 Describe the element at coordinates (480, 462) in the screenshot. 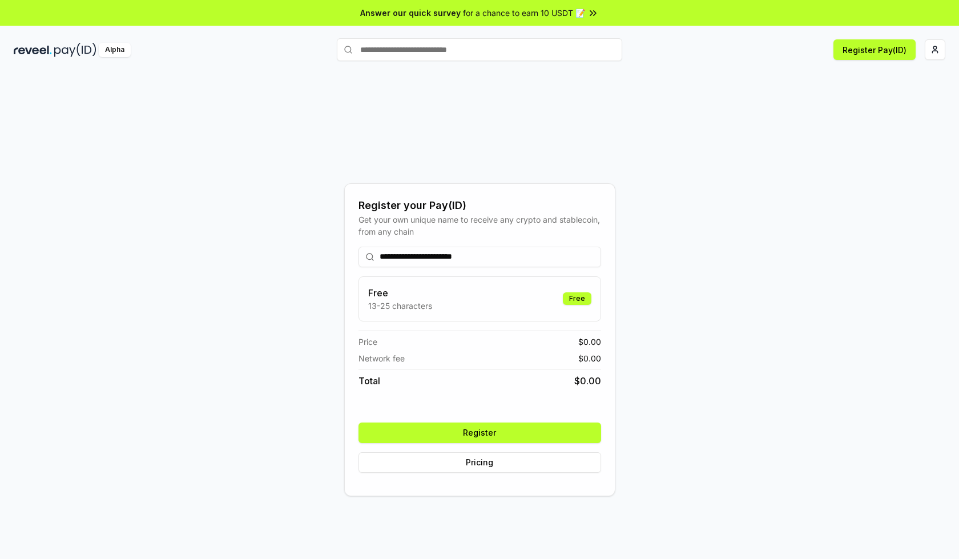

I see `button: Pricing` at that location.